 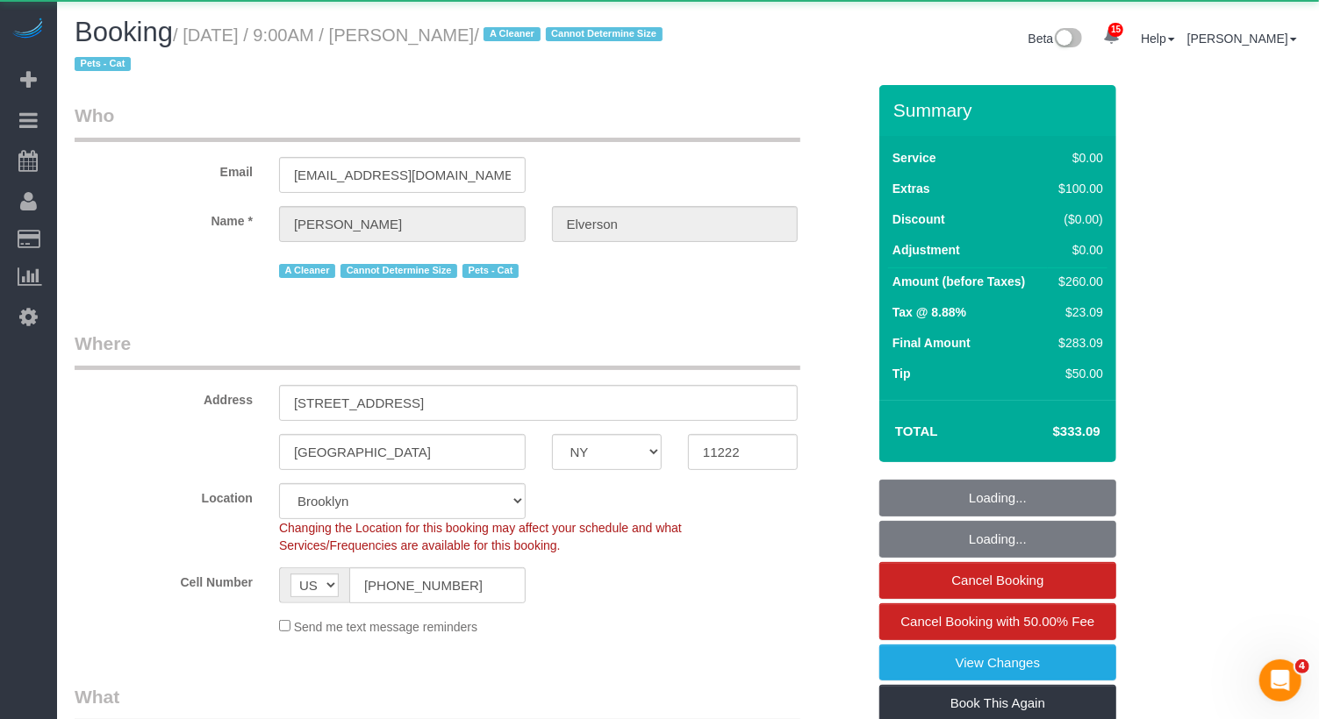 I want to click on label: Name *, so click(x=163, y=218).